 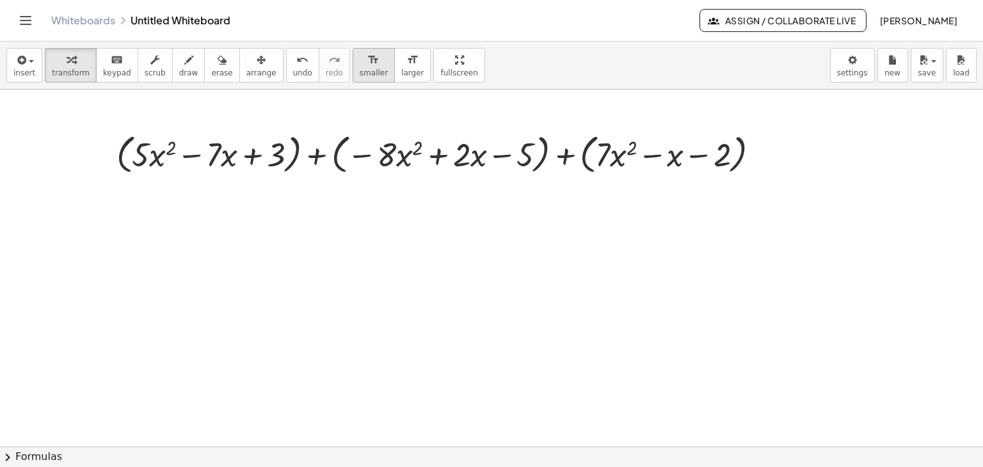 What do you see at coordinates (70, 73) in the screenshot?
I see `span: transform` at bounding box center [70, 73].